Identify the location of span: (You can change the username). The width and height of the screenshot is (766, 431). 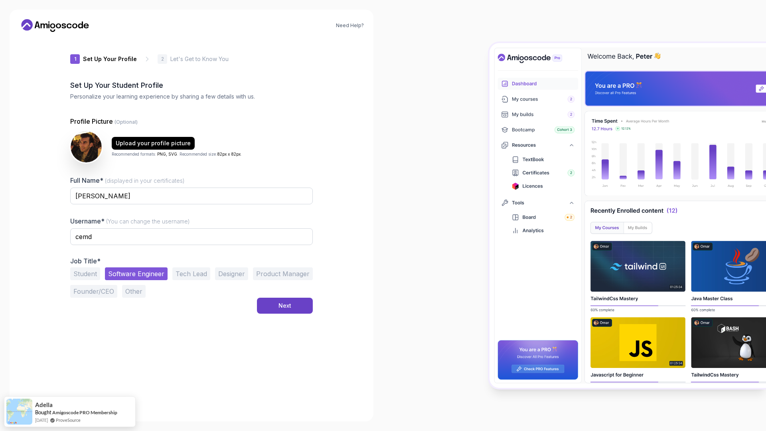
(148, 221).